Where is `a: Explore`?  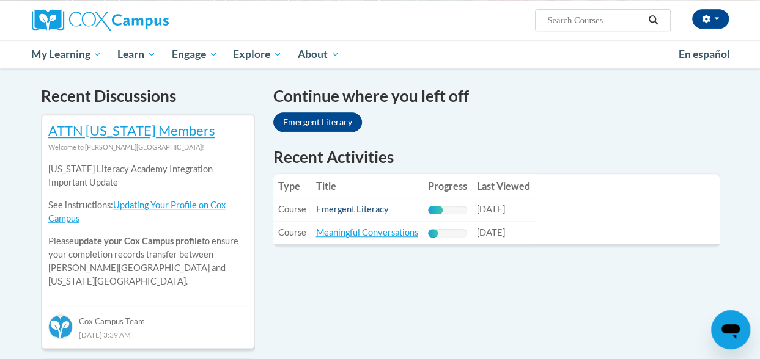 a: Explore is located at coordinates (257, 54).